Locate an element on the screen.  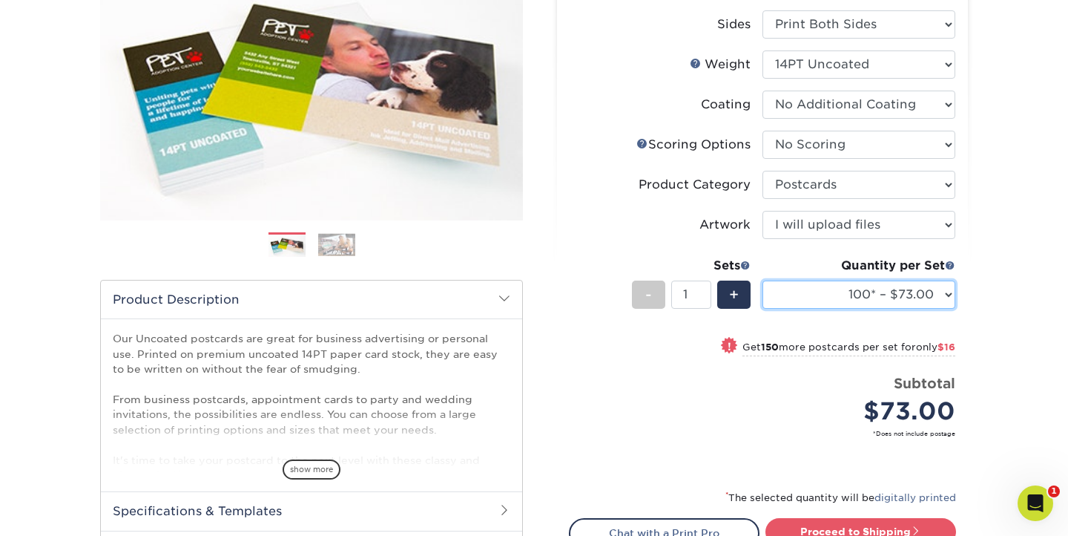
h2: Specifications & Templates is located at coordinates (312, 510).